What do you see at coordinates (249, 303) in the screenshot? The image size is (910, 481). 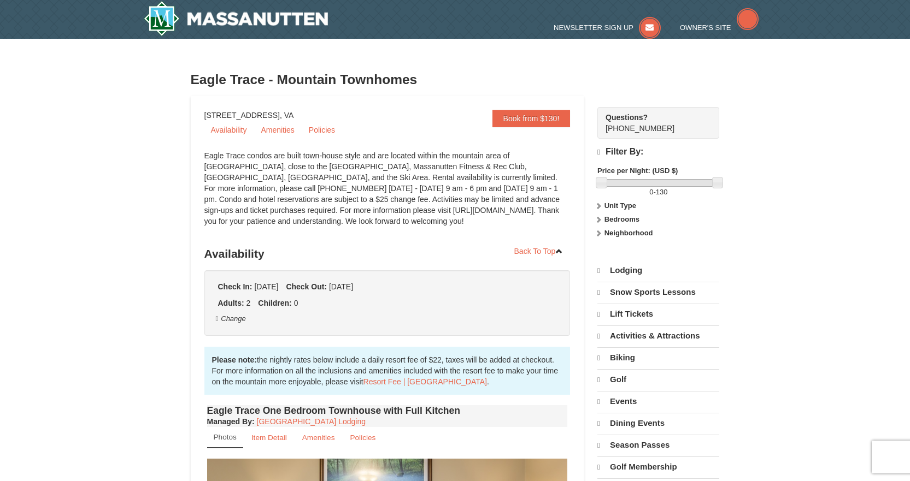 I see `span: 2` at bounding box center [249, 303].